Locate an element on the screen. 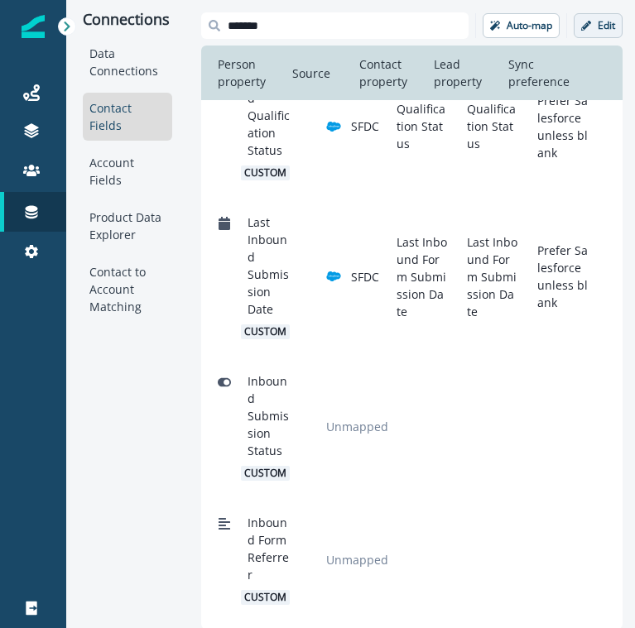 This screenshot has height=628, width=635. span: Inbound Qualification Status is located at coordinates (268, 115).